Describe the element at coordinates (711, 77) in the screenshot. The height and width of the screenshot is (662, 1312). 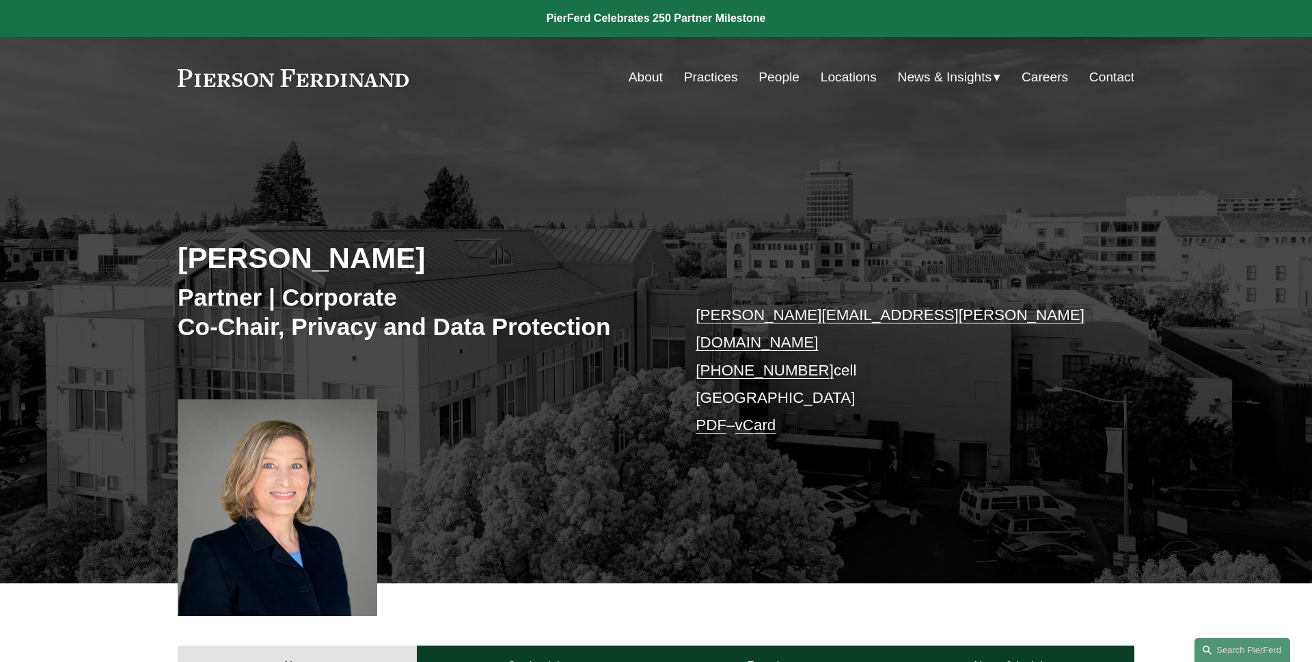
I see `a: Practices` at that location.